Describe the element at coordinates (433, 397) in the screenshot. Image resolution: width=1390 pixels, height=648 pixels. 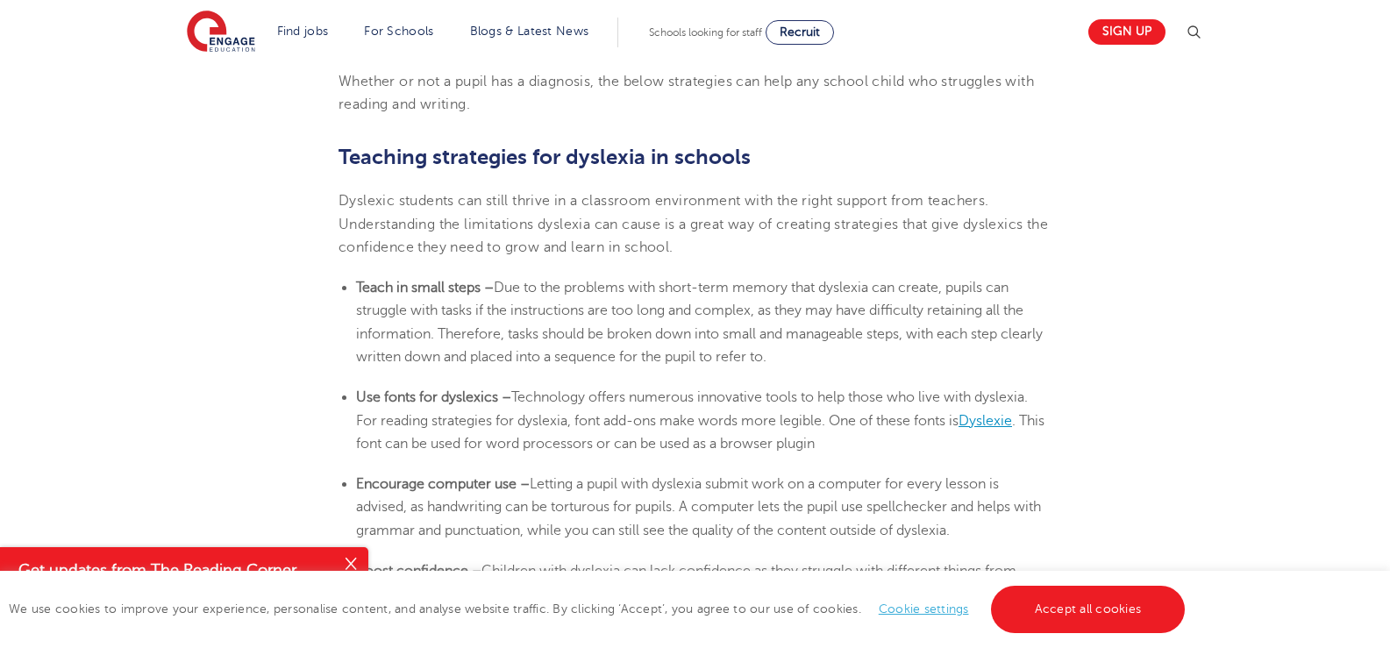
I see `b: Use fonts for dyslexics –` at that location.